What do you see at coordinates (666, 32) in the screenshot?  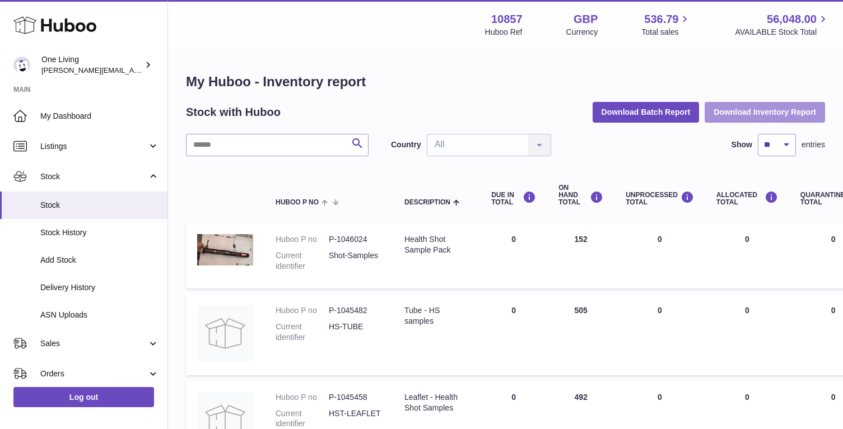 I see `span: Total sales` at bounding box center [666, 32].